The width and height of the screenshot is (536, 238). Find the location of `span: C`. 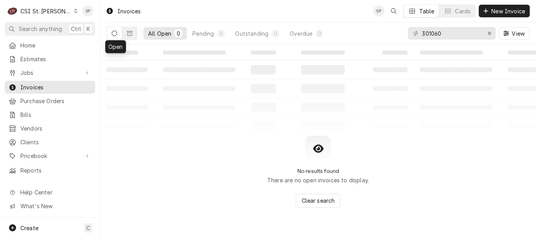

span: C is located at coordinates (88, 228).